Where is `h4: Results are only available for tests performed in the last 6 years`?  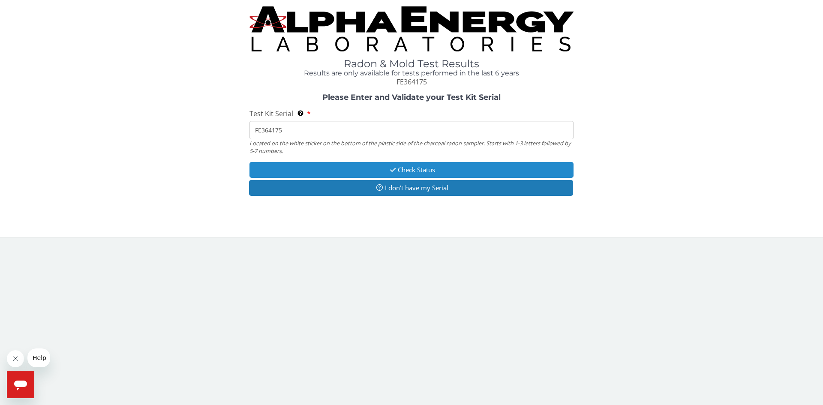
h4: Results are only available for tests performed in the last 6 years is located at coordinates (412, 73).